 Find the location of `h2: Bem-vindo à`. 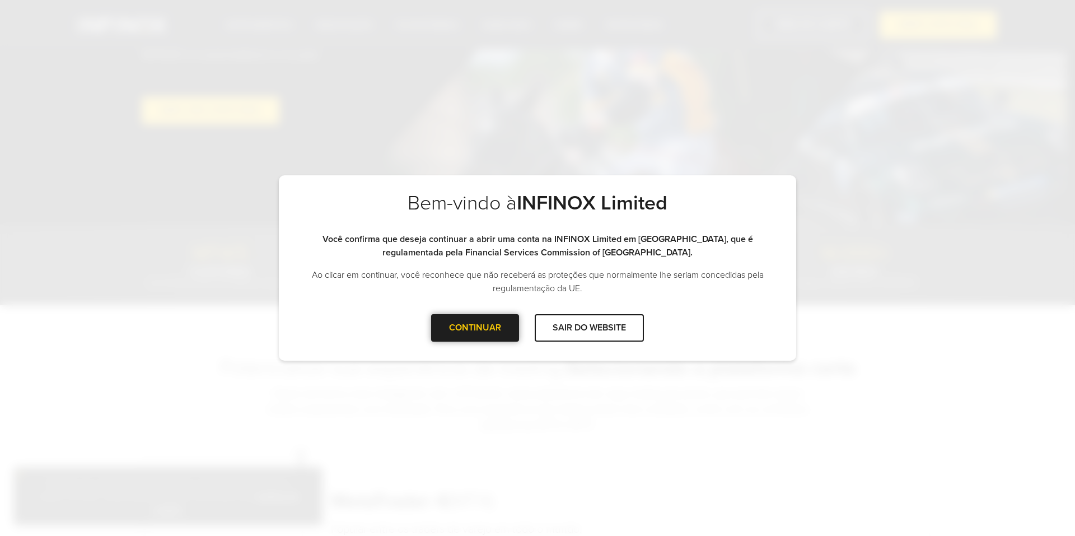

h2: Bem-vindo à is located at coordinates (538, 212).